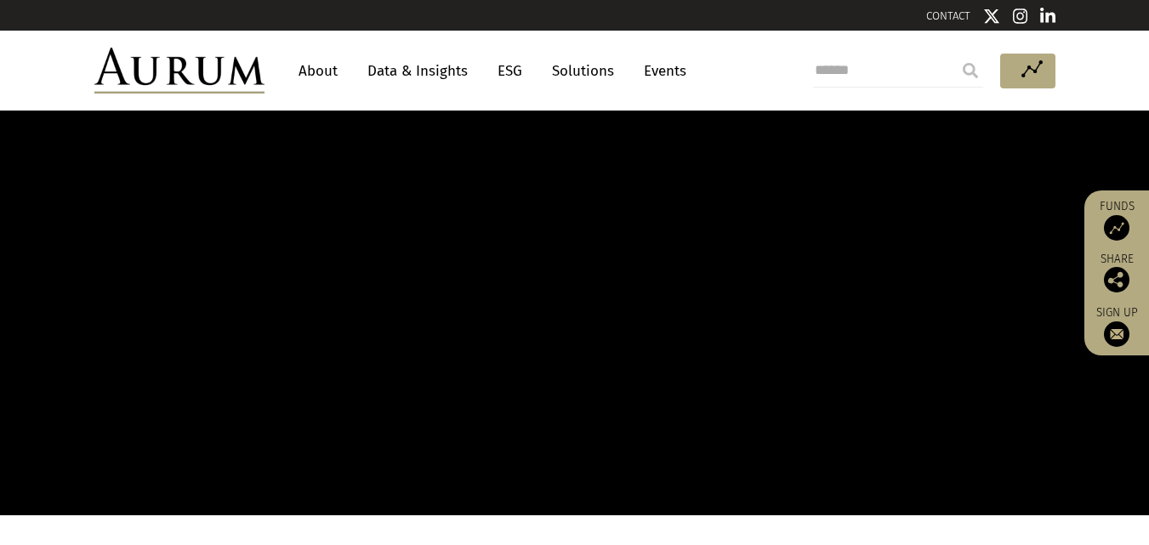  Describe the element at coordinates (509, 71) in the screenshot. I see `a: ESG` at that location.